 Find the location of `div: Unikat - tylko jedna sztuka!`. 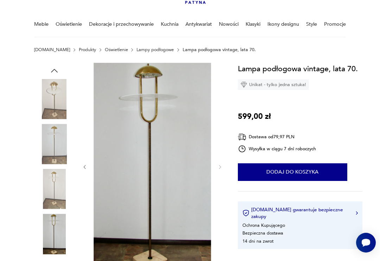

div: Unikat - tylko jedna sztuka! is located at coordinates (274, 84).